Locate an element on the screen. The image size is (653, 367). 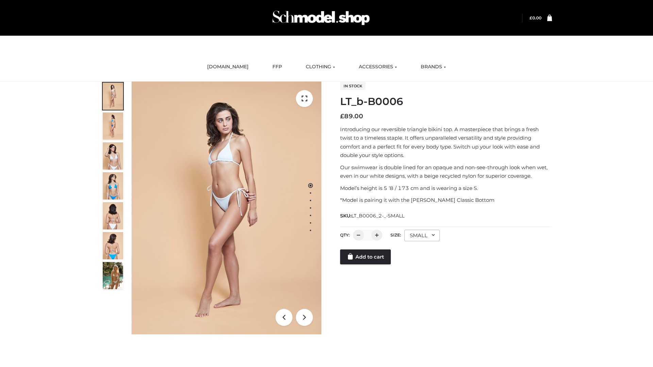
a: CLOTHING is located at coordinates (320, 67).